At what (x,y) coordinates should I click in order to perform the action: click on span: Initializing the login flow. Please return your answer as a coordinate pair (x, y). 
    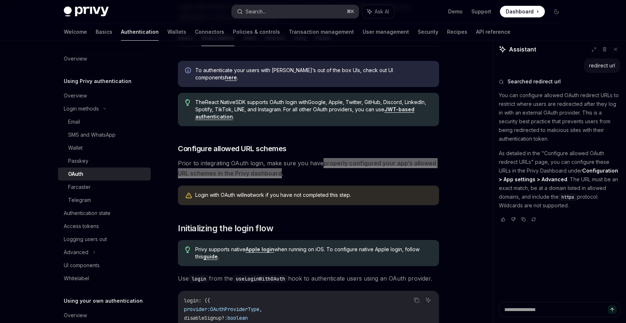
    Looking at the image, I should click on (225, 228).